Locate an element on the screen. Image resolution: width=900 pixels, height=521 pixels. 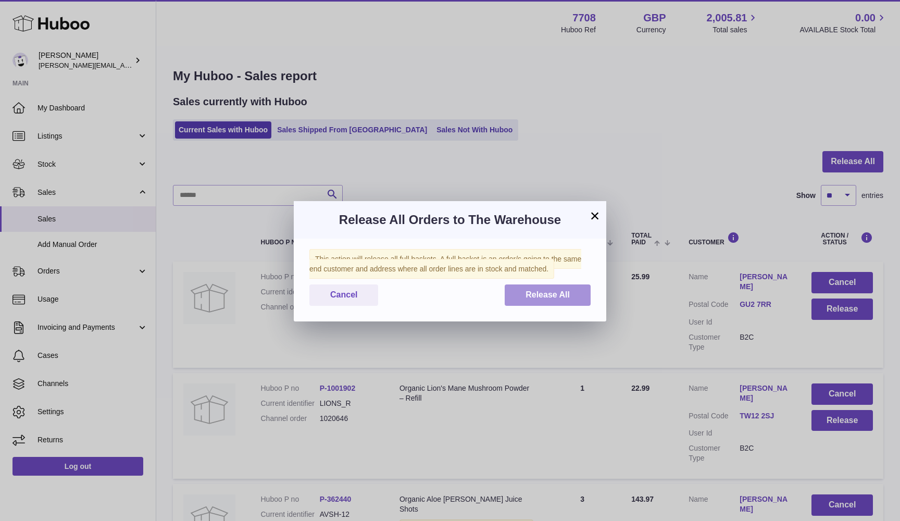
span: Release All is located at coordinates (547, 294).